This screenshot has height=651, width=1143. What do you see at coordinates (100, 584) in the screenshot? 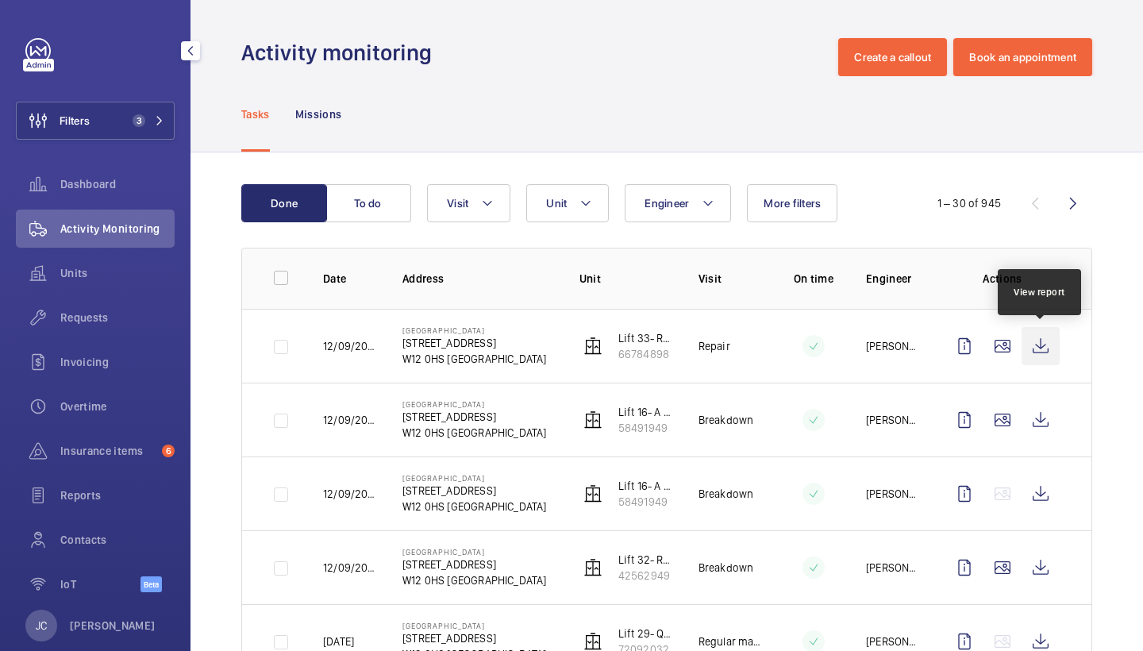
I see `span: IoT` at bounding box center [100, 584].